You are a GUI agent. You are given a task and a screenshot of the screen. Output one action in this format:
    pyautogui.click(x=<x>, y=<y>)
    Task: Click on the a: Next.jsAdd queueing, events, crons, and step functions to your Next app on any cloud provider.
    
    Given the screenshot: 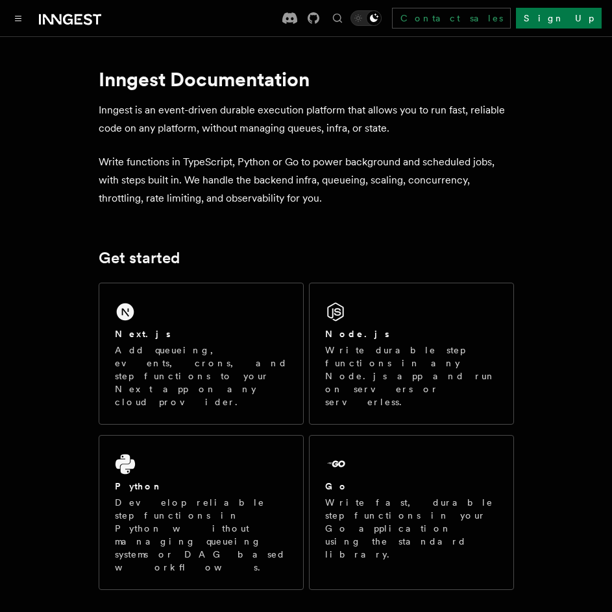 What is the action you would take?
    pyautogui.click(x=201, y=353)
    